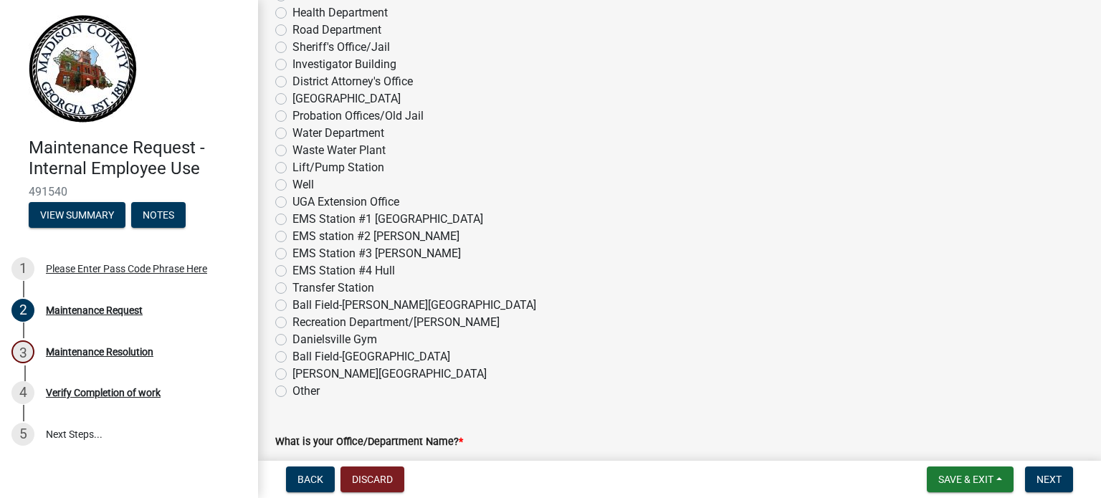  What do you see at coordinates (353, 82) in the screenshot?
I see `label: District Attorney's Office` at bounding box center [353, 82].